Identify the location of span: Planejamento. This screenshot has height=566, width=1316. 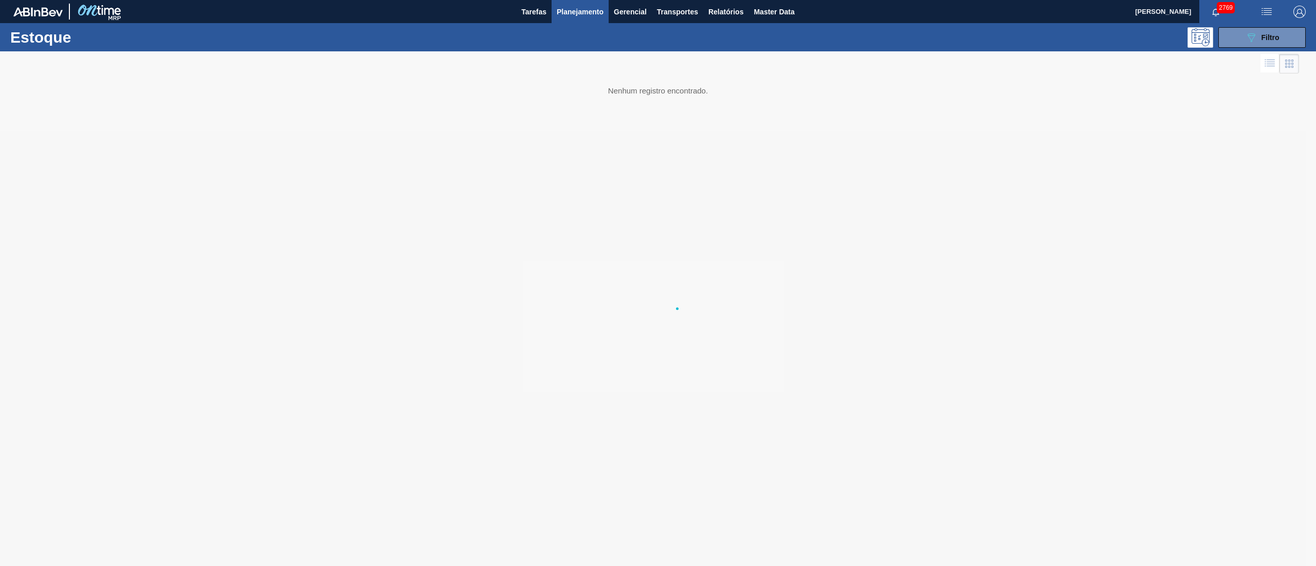
(580, 12).